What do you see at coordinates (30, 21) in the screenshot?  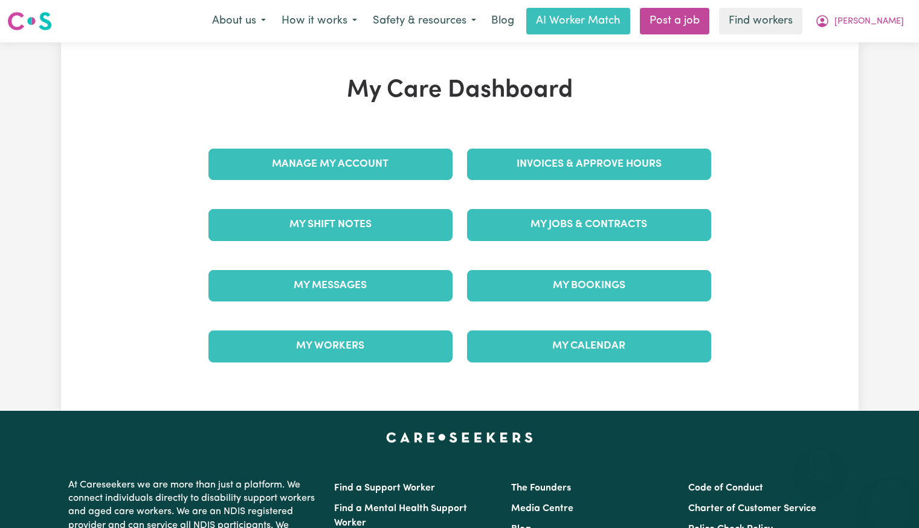 I see `a: Careseekers logo` at bounding box center [30, 21].